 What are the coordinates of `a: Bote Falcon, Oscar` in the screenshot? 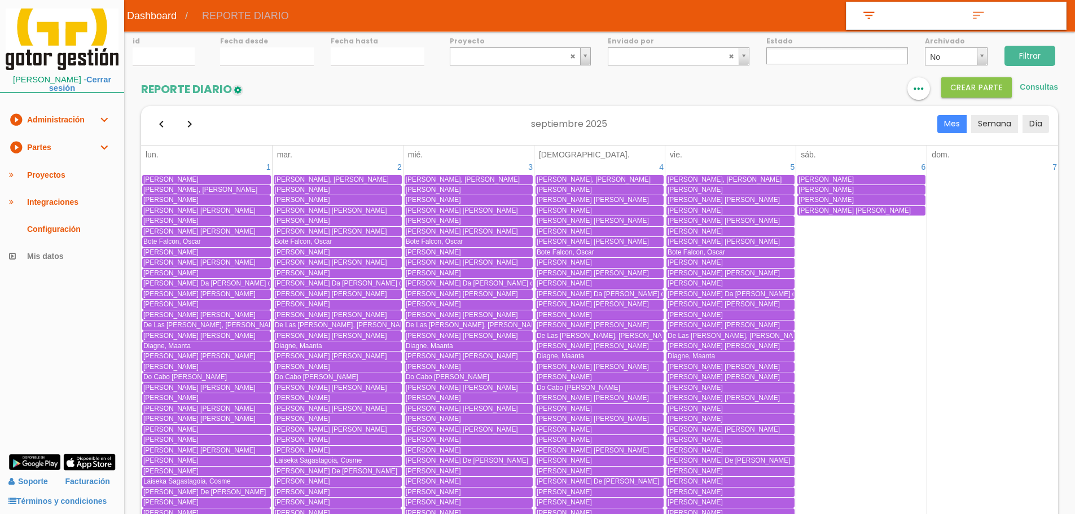 It's located at (599, 252).